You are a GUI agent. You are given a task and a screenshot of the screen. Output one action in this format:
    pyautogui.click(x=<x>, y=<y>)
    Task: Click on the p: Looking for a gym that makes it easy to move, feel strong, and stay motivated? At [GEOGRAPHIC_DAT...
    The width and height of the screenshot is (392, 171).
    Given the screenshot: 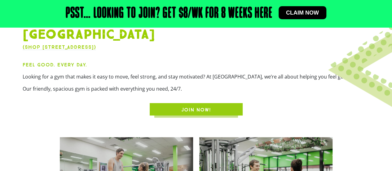 What is the action you would take?
    pyautogui.click(x=196, y=76)
    